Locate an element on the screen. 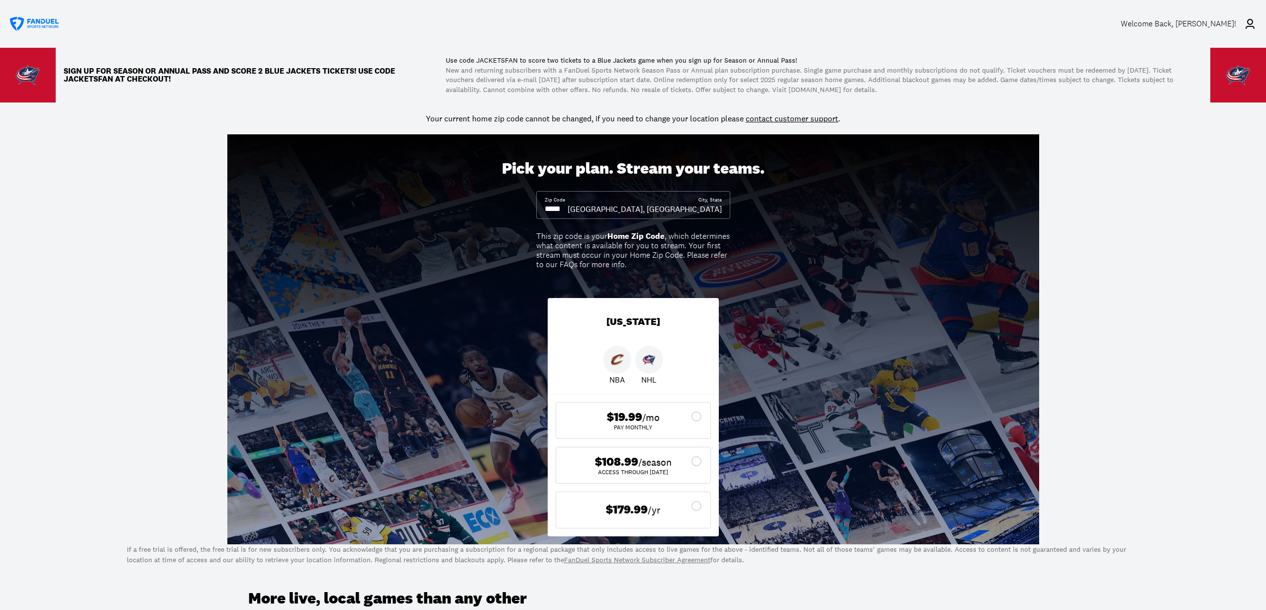 This screenshot has height=610, width=1266. span: $179.99 is located at coordinates (627, 509).